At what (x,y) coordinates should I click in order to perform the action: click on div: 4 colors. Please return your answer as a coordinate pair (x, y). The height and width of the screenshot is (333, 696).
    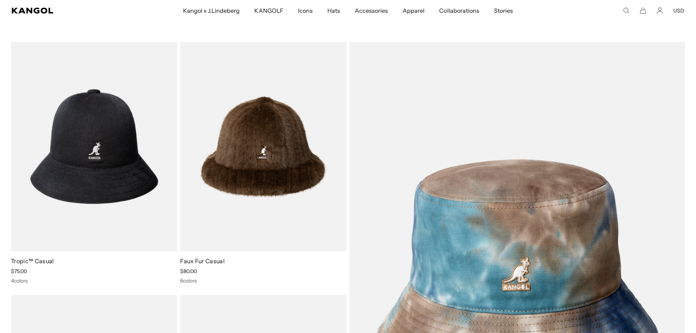
    Looking at the image, I should click on (94, 281).